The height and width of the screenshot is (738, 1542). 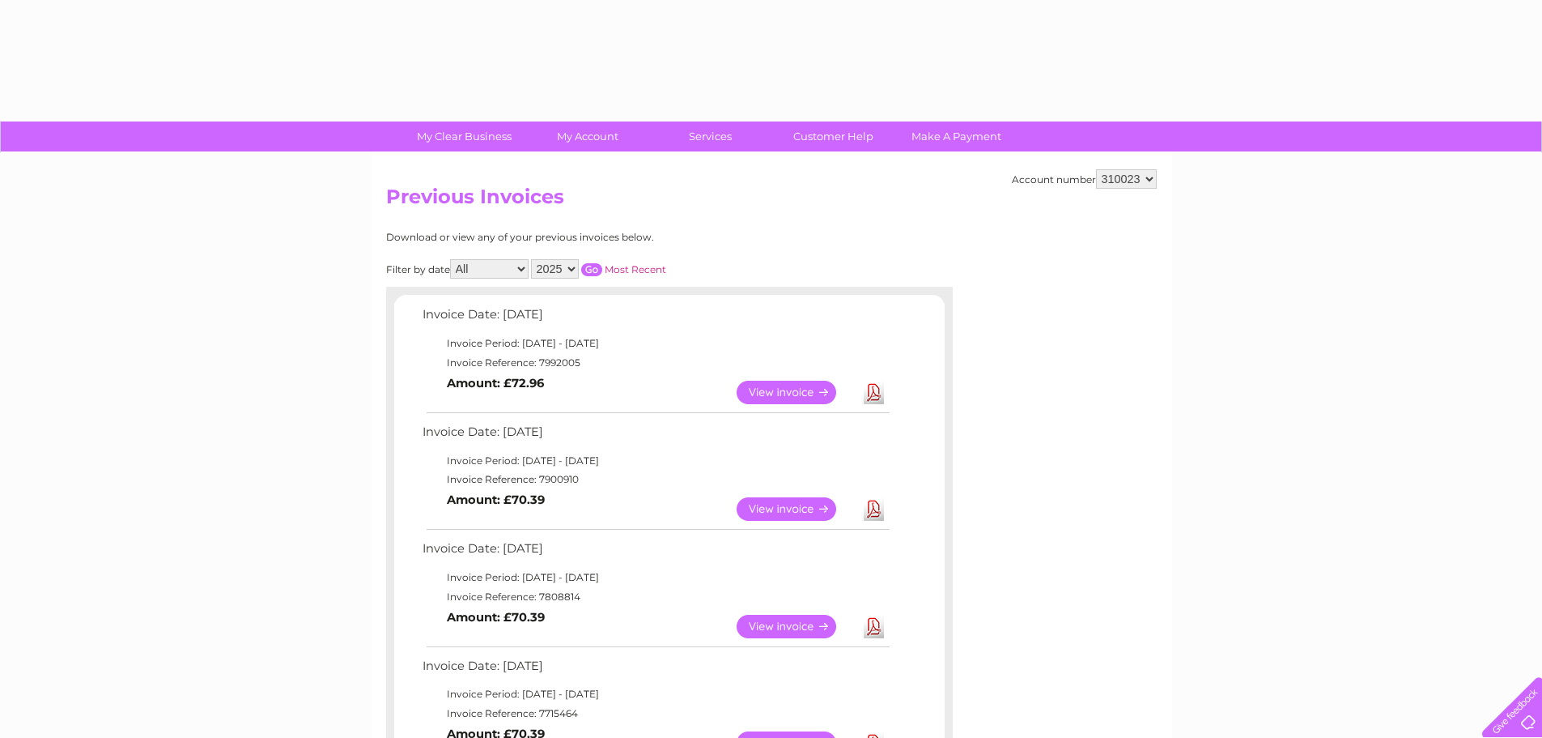 What do you see at coordinates (598, 237) in the screenshot?
I see `div: Download or view any of your previous invoices below.` at bounding box center [598, 237].